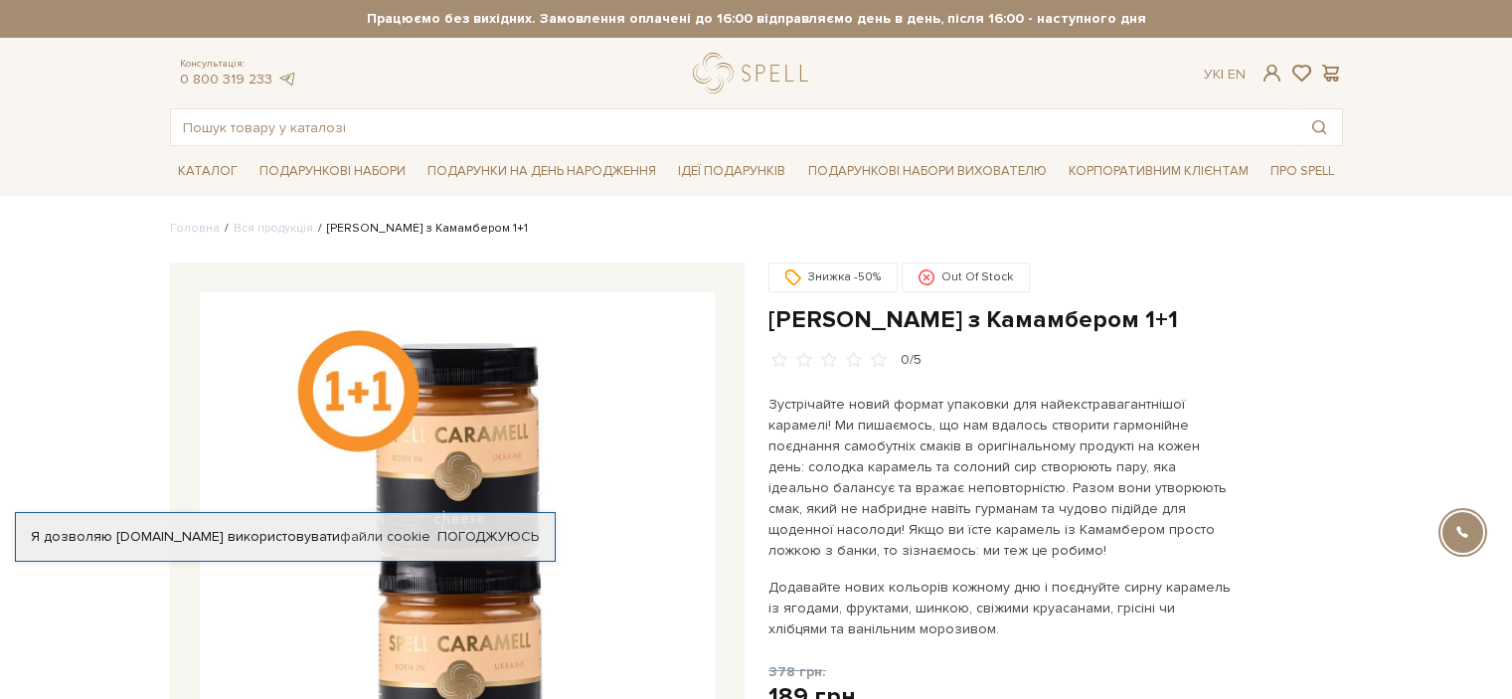 The height and width of the screenshot is (699, 1512). What do you see at coordinates (385, 536) in the screenshot?
I see `a: файли cookie` at bounding box center [385, 536].